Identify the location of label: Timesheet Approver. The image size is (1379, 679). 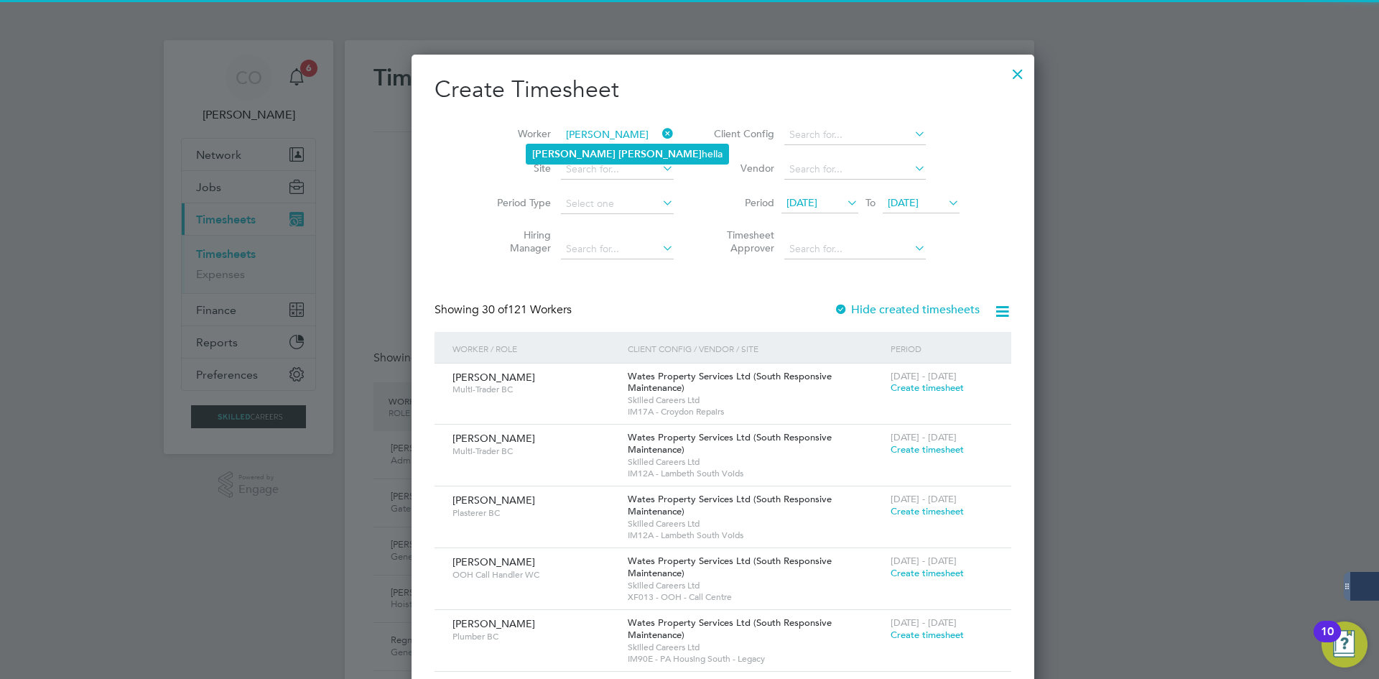
(742, 241).